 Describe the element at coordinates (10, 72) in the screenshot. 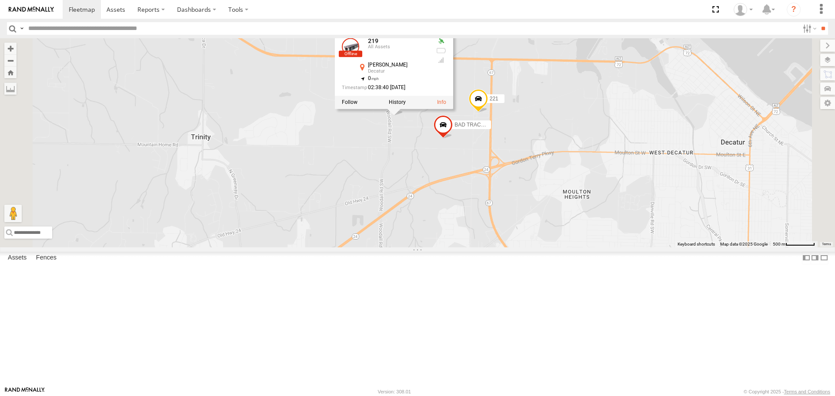

I see `button: Zoom Home` at that location.